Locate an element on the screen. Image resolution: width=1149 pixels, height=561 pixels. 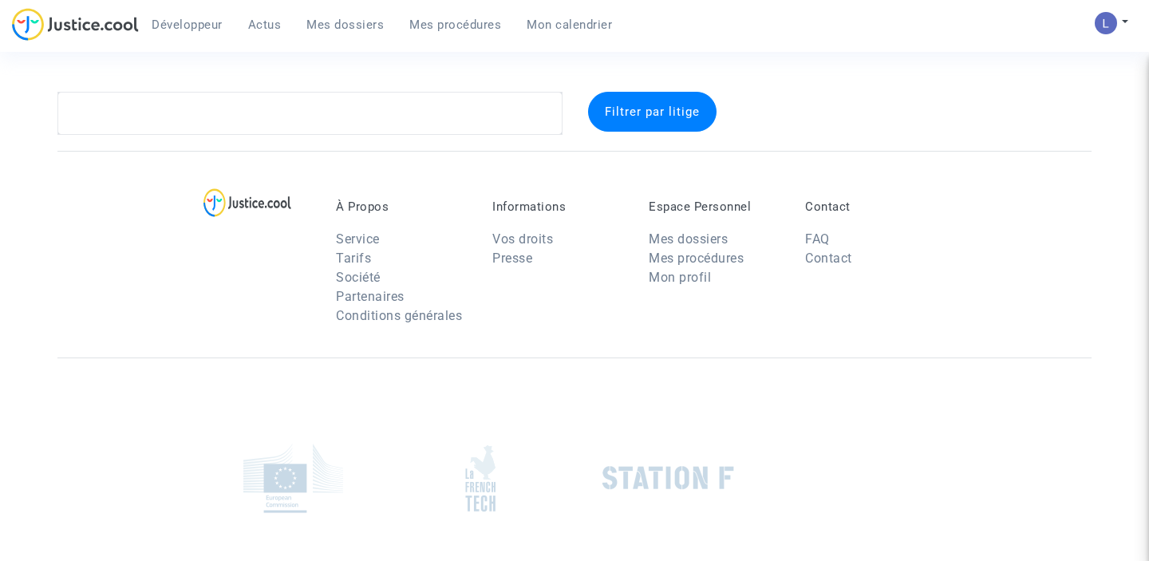
a: Mon profil is located at coordinates (680, 277).